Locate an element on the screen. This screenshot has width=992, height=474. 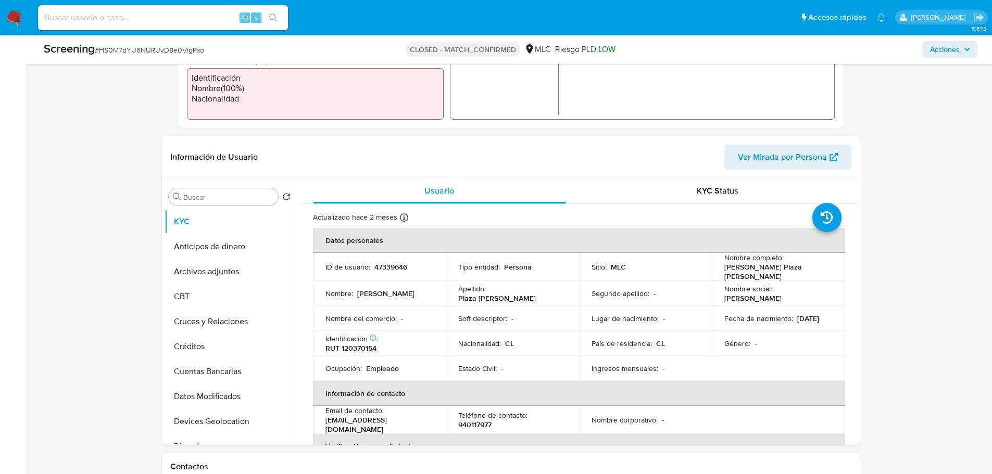
button: Anticipos de dinero is located at coordinates (230, 247).